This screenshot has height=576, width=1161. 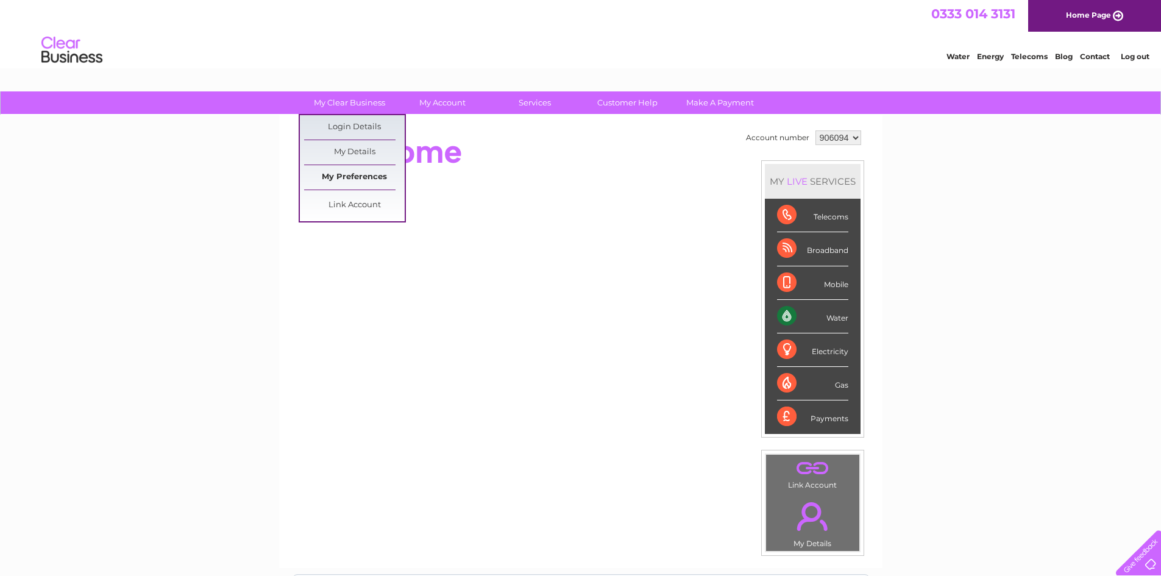 What do you see at coordinates (812, 383) in the screenshot?
I see `div: Gas` at bounding box center [812, 383].